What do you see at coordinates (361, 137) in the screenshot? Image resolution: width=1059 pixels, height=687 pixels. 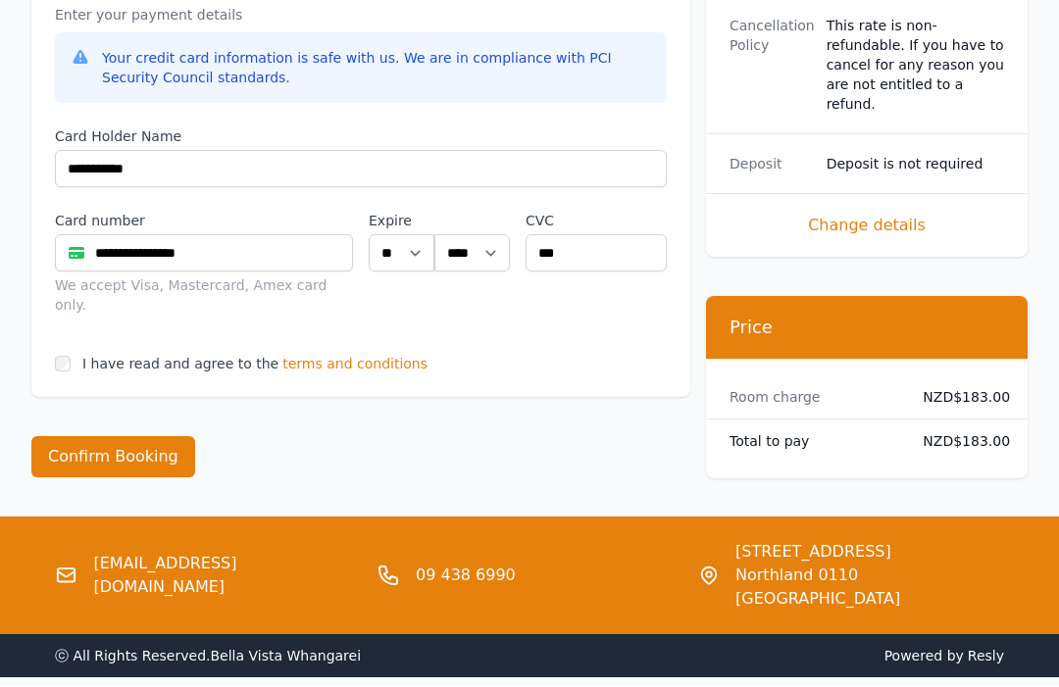 I see `label: Card Holder Name` at bounding box center [361, 137].